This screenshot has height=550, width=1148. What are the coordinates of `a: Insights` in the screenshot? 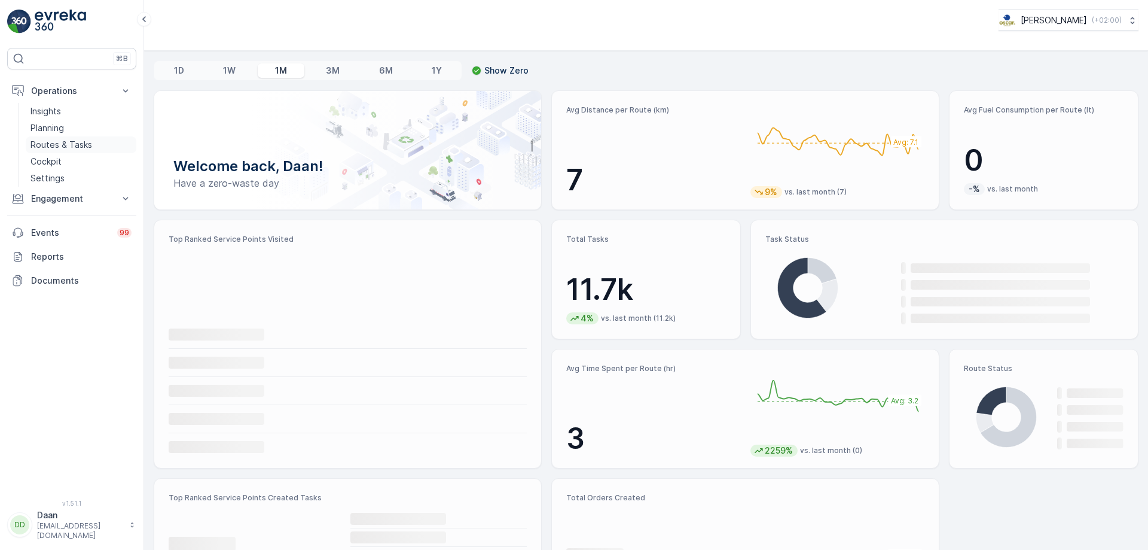 It's located at (81, 111).